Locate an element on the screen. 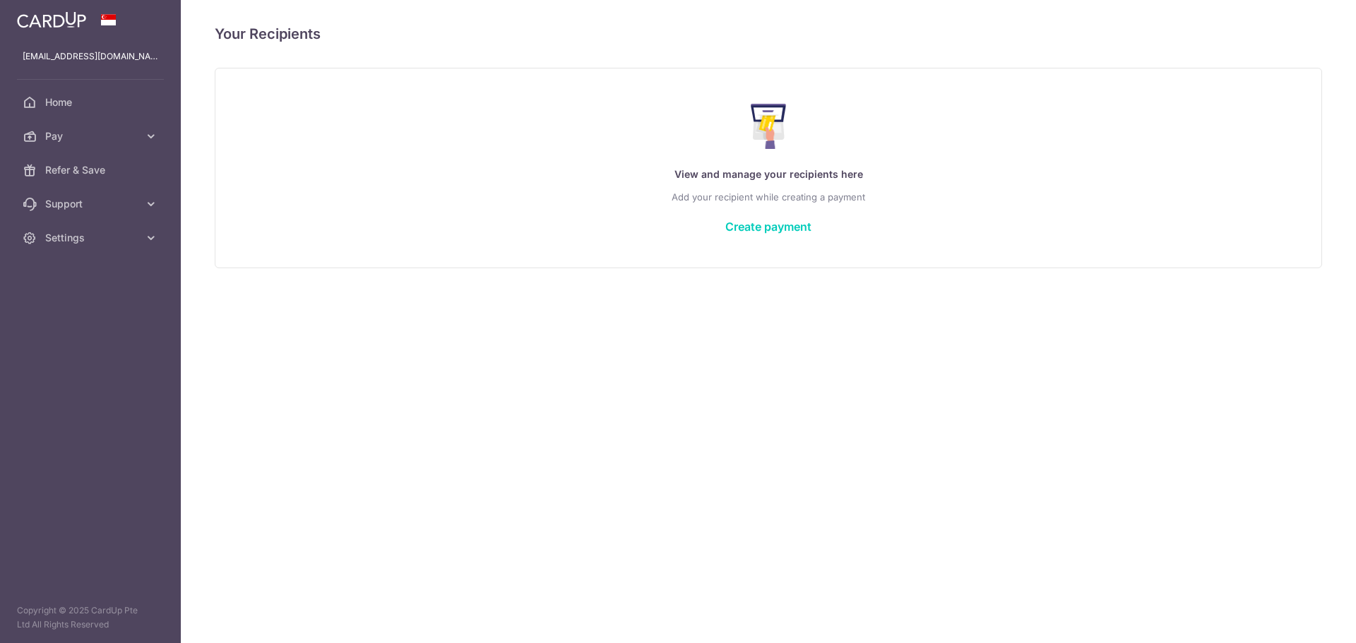 The width and height of the screenshot is (1356, 643). span: Refer & Save is located at coordinates (92, 170).